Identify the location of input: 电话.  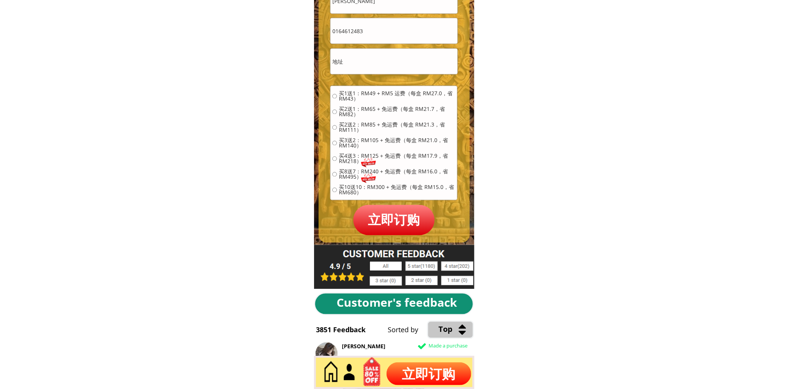
(394, 31).